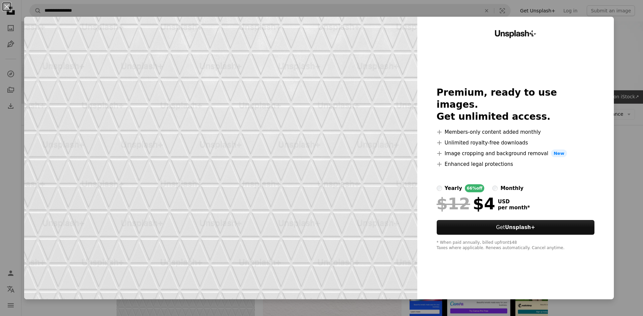 This screenshot has height=316, width=643. I want to click on button: GetUnsplash+, so click(516, 228).